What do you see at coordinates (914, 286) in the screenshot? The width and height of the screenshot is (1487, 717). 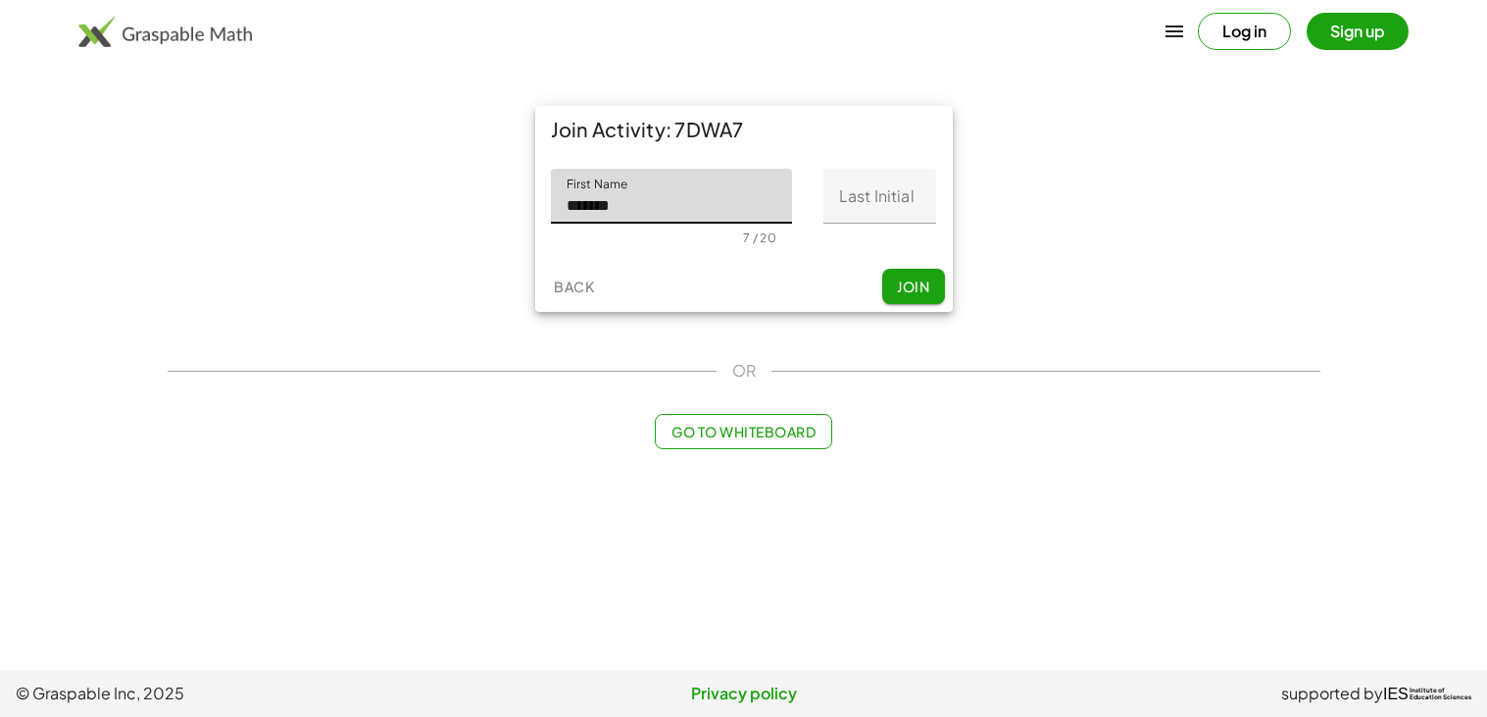 I see `button: Join` at bounding box center [914, 286].